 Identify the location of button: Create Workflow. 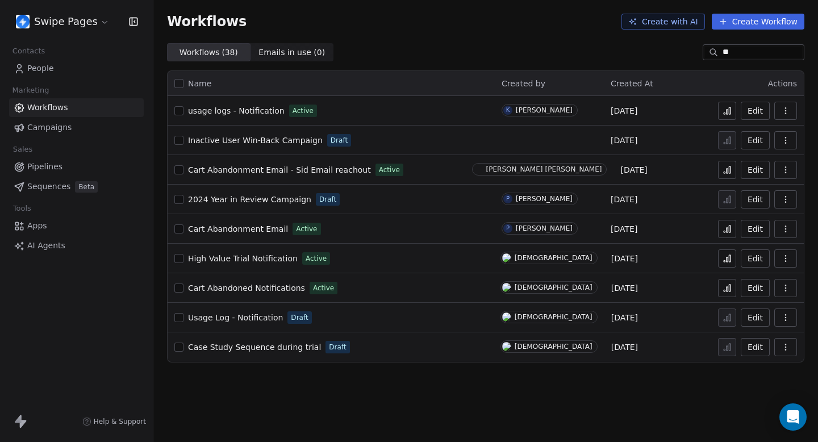
(757, 22).